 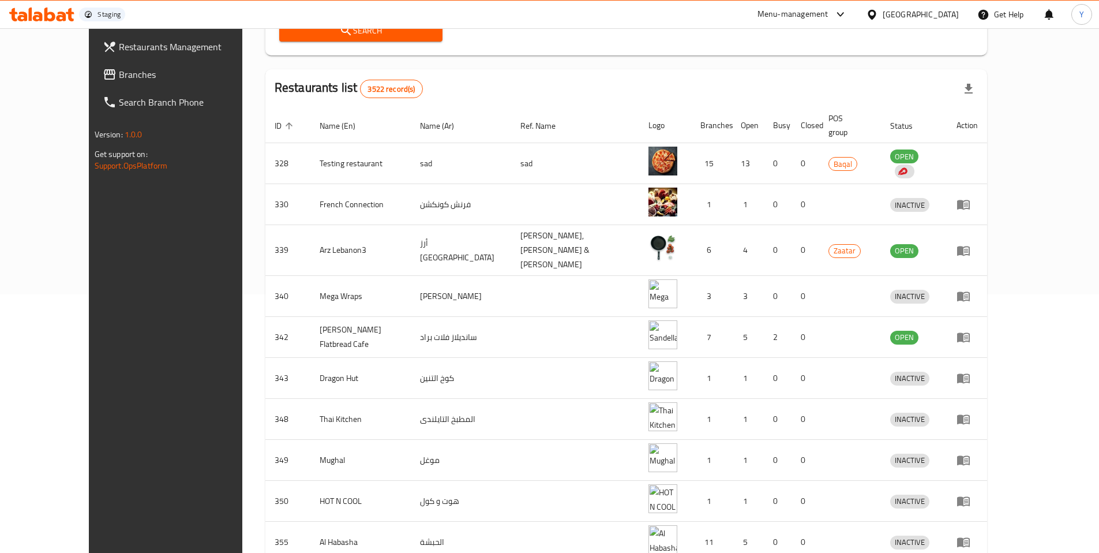 What do you see at coordinates (133, 134) in the screenshot?
I see `span: 1.0.0` at bounding box center [133, 134].